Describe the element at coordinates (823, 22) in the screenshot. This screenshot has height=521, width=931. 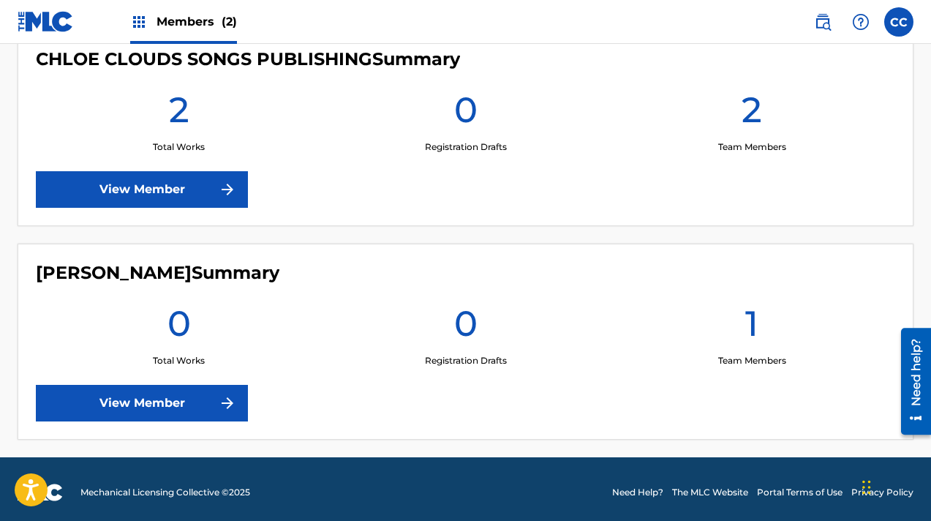
I see `img: search` at that location.